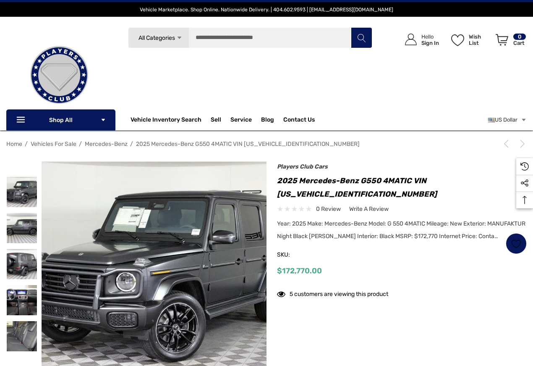 This screenshot has width=533, height=366. What do you see at coordinates (525, 167) in the screenshot?
I see `svg: Recently Viewed` at bounding box center [525, 167].